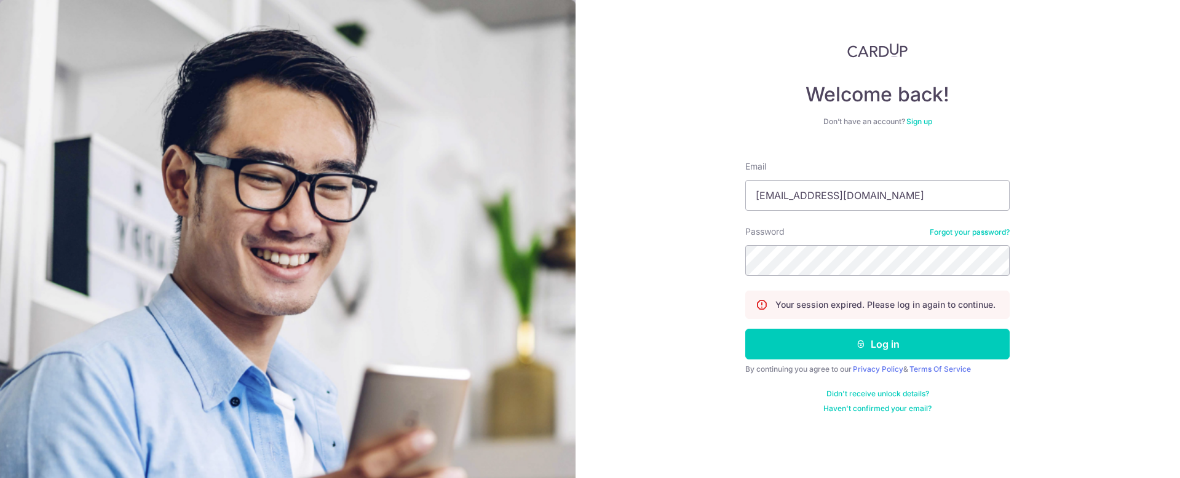  Describe the element at coordinates (877, 409) in the screenshot. I see `a: Haven't confirmed your email?` at that location.